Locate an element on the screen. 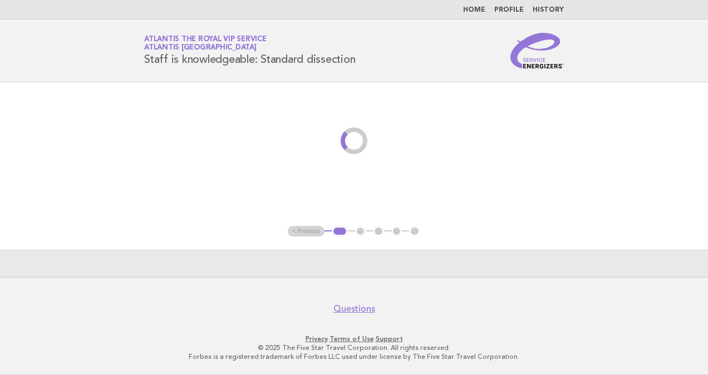  a: Questions is located at coordinates (354, 309).